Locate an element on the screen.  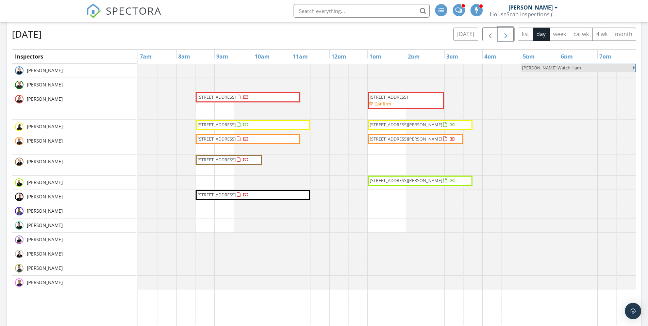
button: list is located at coordinates (525, 34).